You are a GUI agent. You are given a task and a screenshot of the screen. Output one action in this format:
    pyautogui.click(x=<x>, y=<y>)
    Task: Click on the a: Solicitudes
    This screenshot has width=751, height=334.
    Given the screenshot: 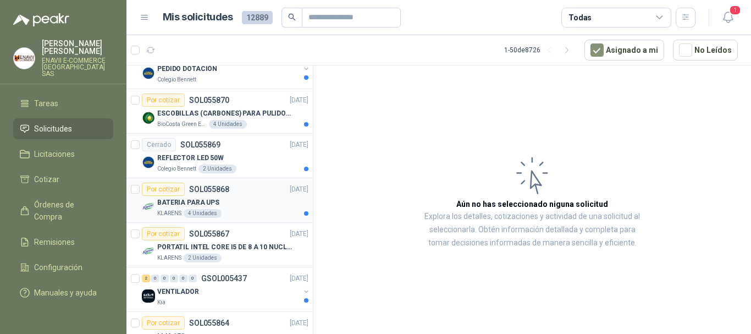 What is the action you would take?
    pyautogui.click(x=63, y=129)
    